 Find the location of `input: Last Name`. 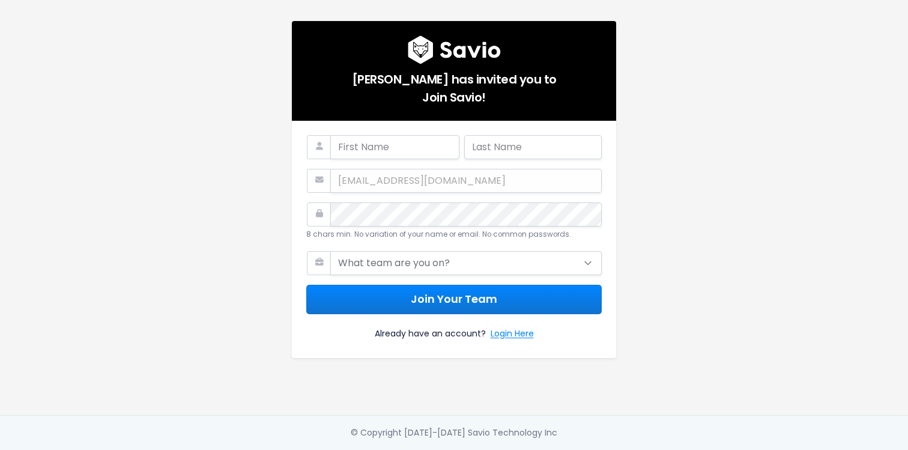

input: Last Name is located at coordinates (533, 147).